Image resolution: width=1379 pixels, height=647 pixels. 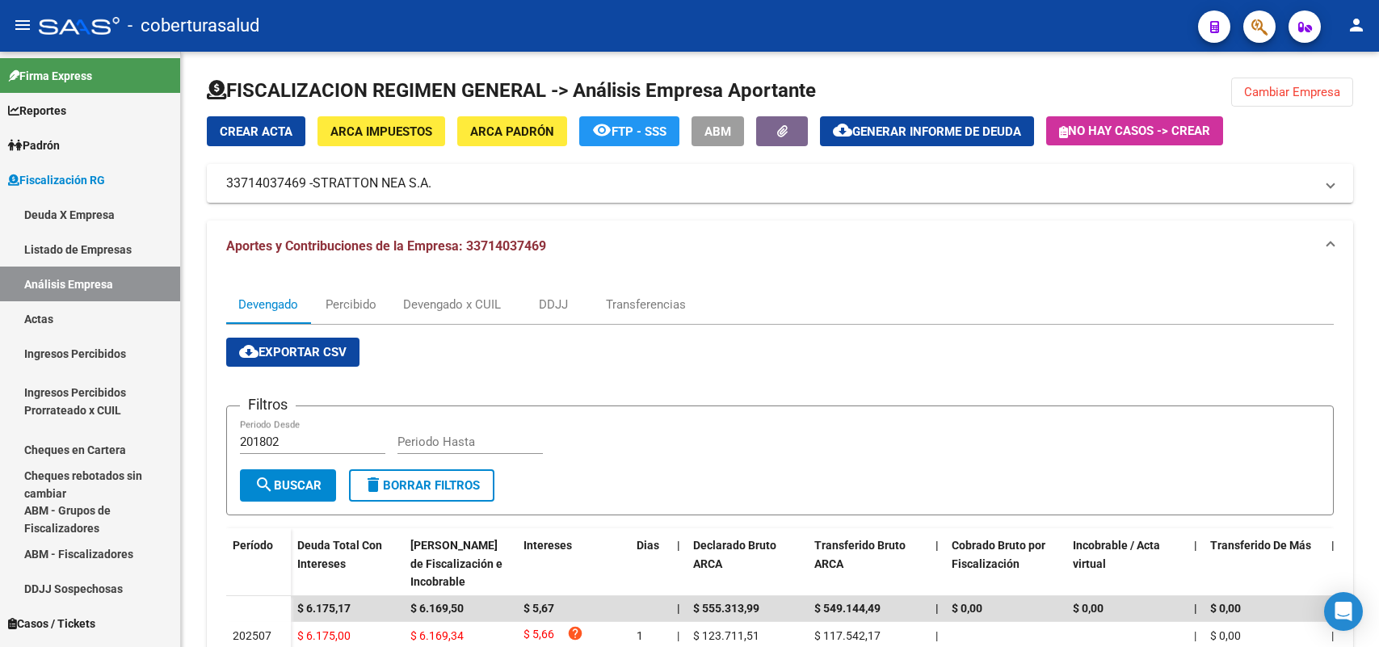 I want to click on span: Aportes y Contribuciones de la Empresa: 33714037469, so click(x=386, y=246).